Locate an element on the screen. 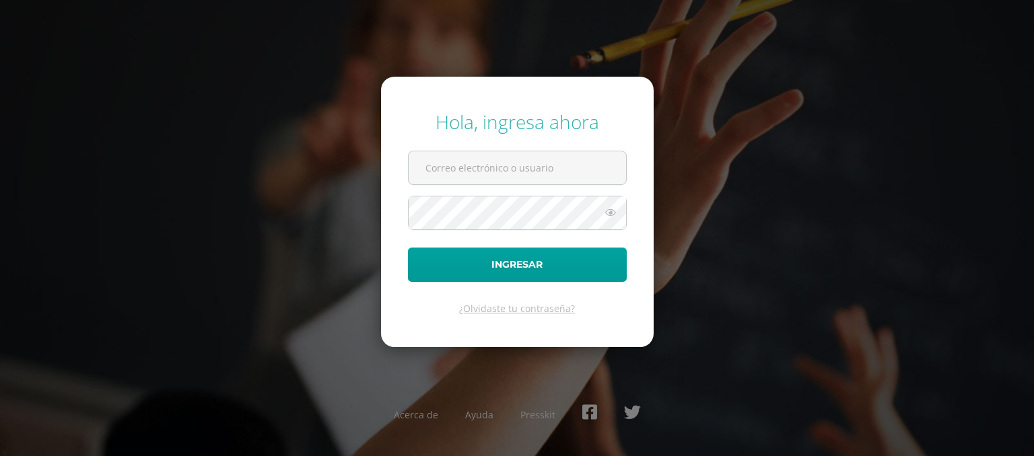  a: Ayuda is located at coordinates (479, 415).